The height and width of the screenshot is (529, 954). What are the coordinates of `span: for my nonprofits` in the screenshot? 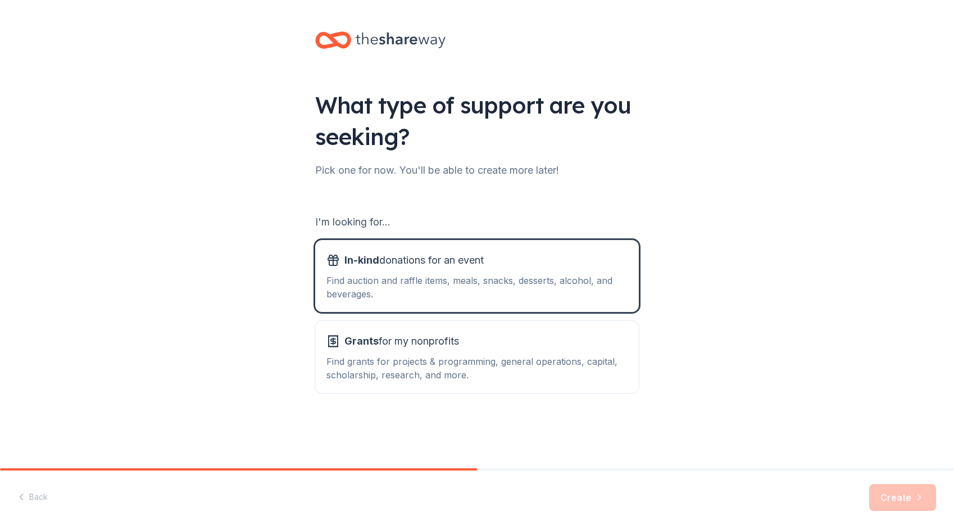 It's located at (402, 341).